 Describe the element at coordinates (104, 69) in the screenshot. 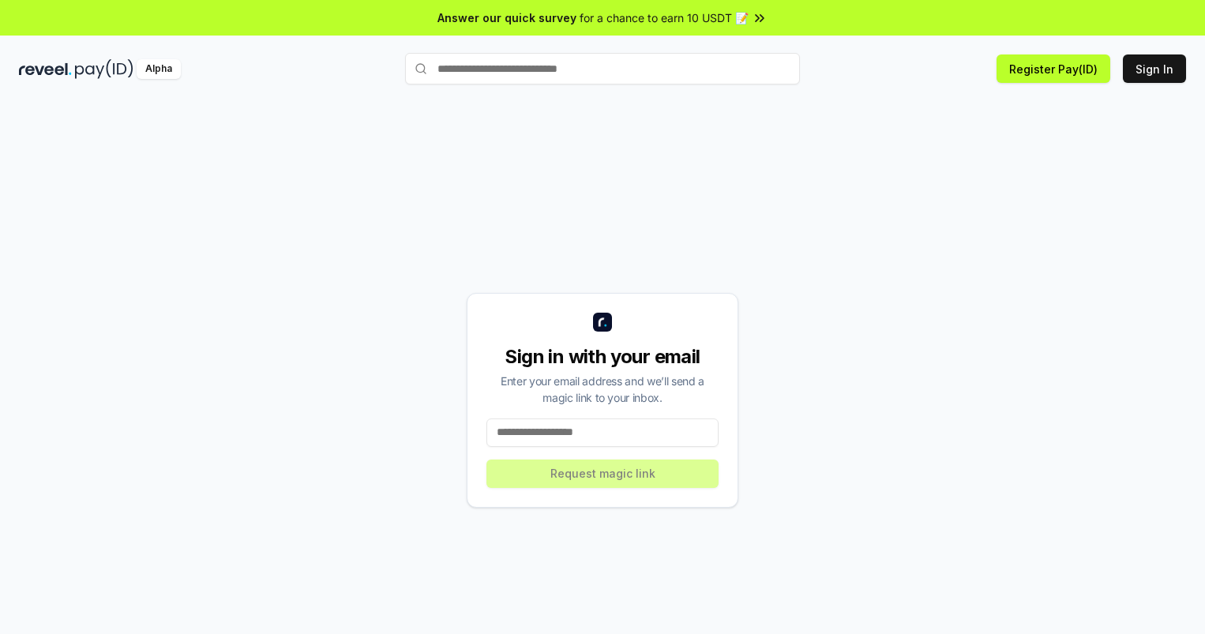

I see `img: pay_id` at that location.